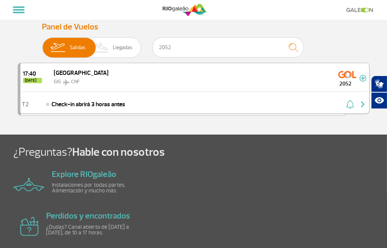  I want to click on span: Hable con nosotros, so click(118, 152).